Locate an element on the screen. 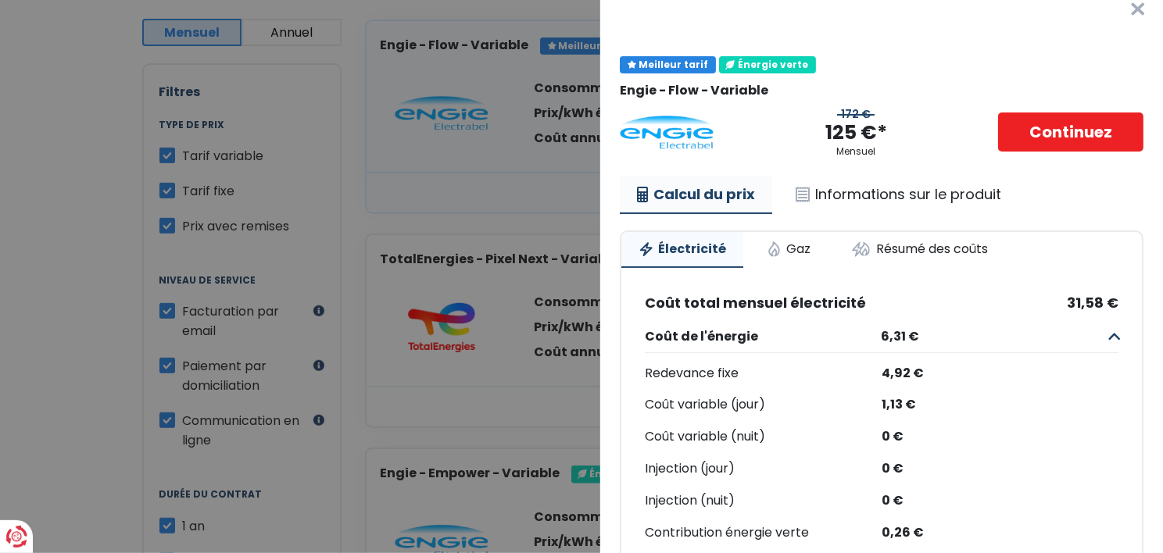 The height and width of the screenshot is (553, 1163). img: Engie is located at coordinates (667, 133).